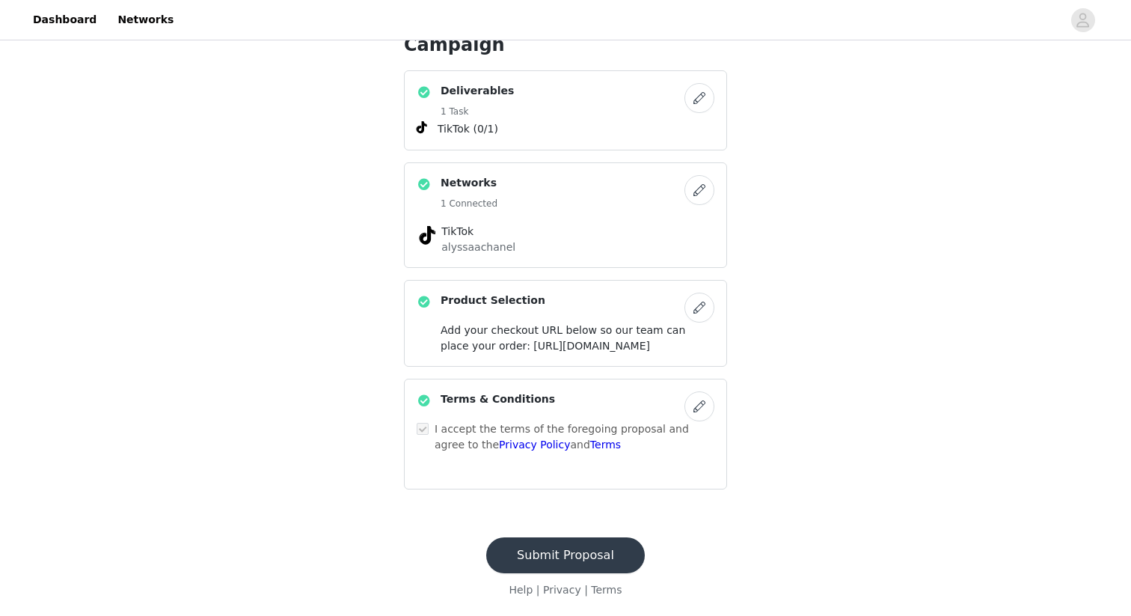 The image size is (1131, 616). Describe the element at coordinates (477, 111) in the screenshot. I see `h5: 1 Task` at that location.